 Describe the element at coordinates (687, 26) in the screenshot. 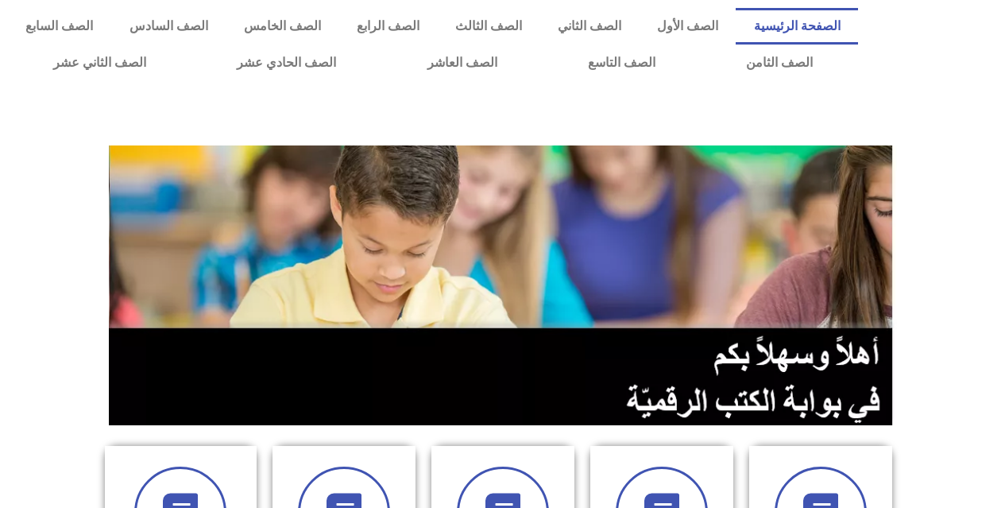

I see `a: الصف الأول` at that location.